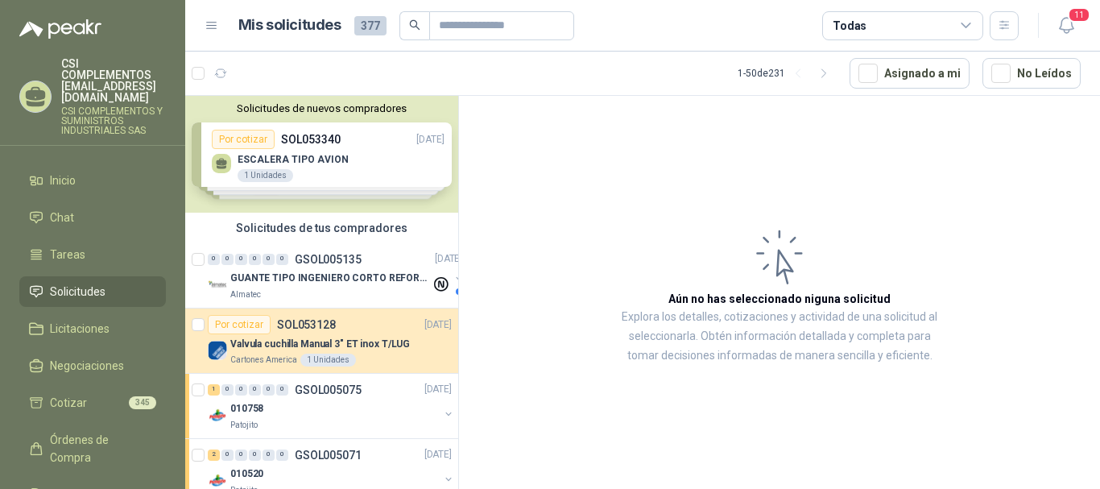 The image size is (1100, 489). What do you see at coordinates (62, 217) in the screenshot?
I see `span: Chat` at bounding box center [62, 217].